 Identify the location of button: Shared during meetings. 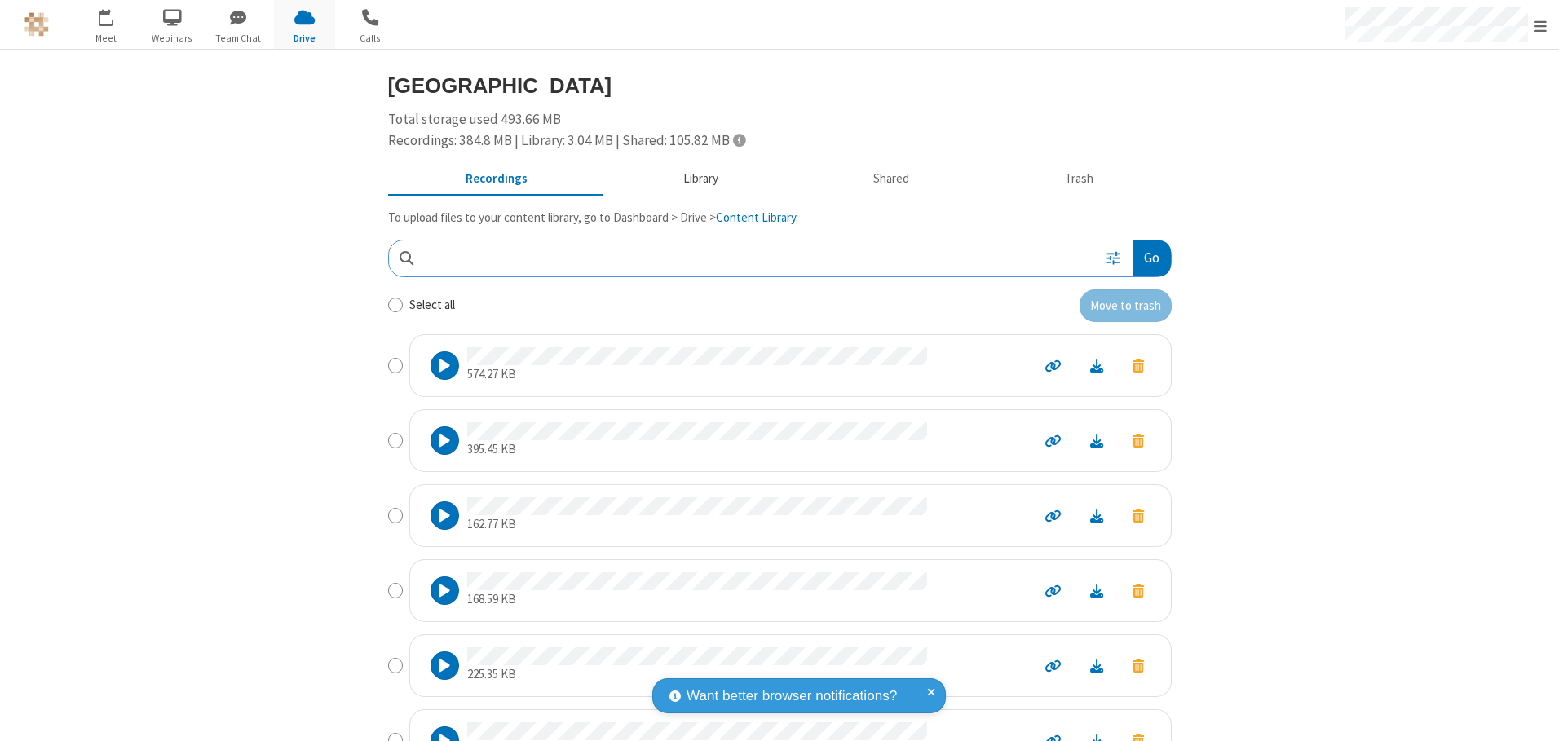
(891, 179).